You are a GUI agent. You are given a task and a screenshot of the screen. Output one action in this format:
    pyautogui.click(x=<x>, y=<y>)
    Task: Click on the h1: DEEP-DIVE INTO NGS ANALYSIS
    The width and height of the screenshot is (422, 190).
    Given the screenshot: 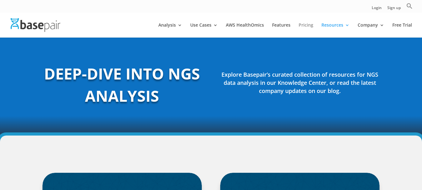 What is the action you would take?
    pyautogui.click(x=122, y=86)
    